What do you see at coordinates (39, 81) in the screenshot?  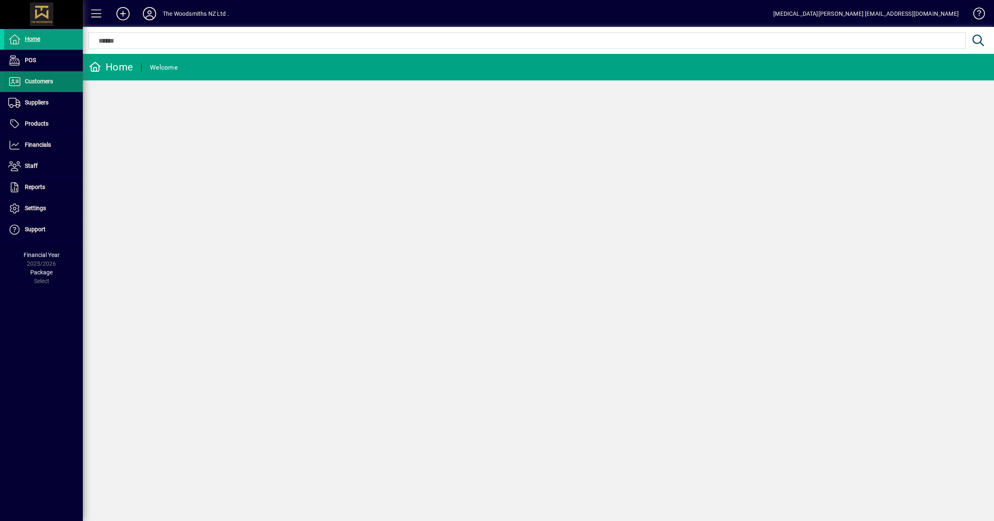 I see `span: Customers` at bounding box center [39, 81].